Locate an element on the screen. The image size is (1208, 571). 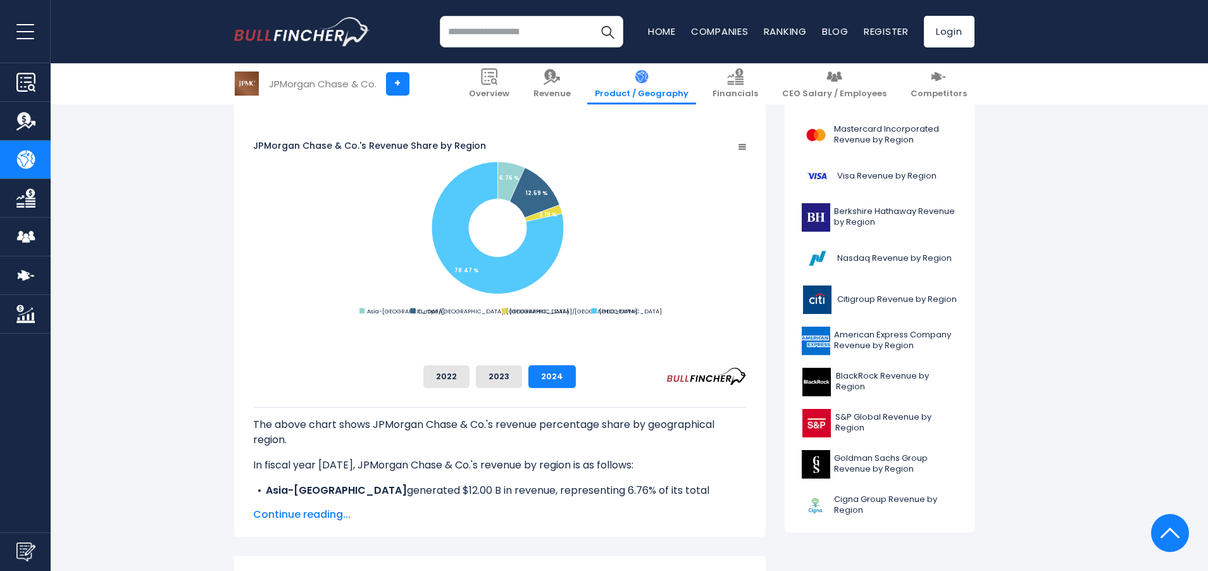
span: Goldman Sachs Group Revenue by Region is located at coordinates (895, 464).